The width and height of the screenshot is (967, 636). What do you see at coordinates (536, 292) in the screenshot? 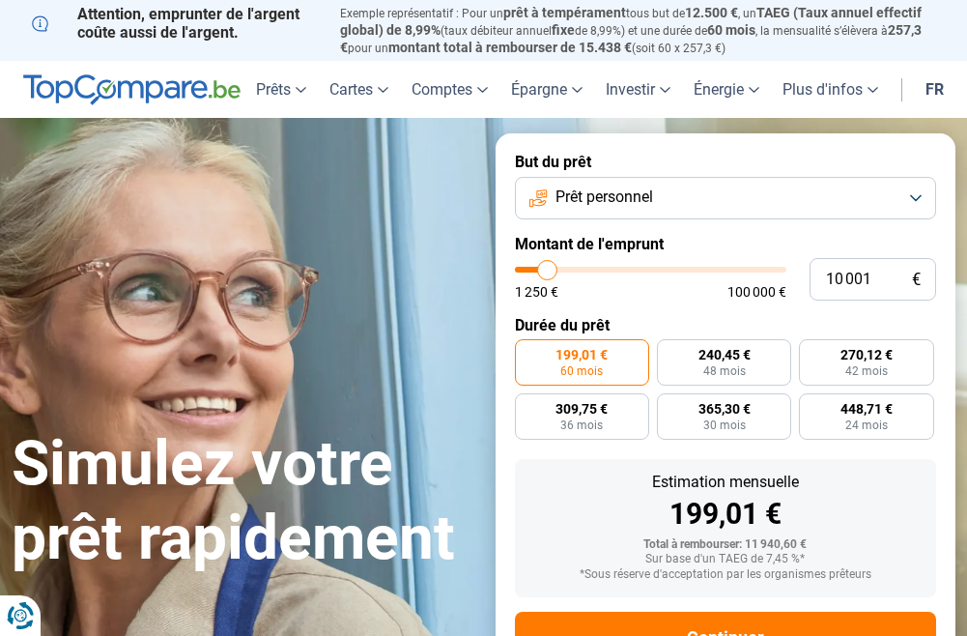
I see `span: 1 250 €` at bounding box center [536, 292].